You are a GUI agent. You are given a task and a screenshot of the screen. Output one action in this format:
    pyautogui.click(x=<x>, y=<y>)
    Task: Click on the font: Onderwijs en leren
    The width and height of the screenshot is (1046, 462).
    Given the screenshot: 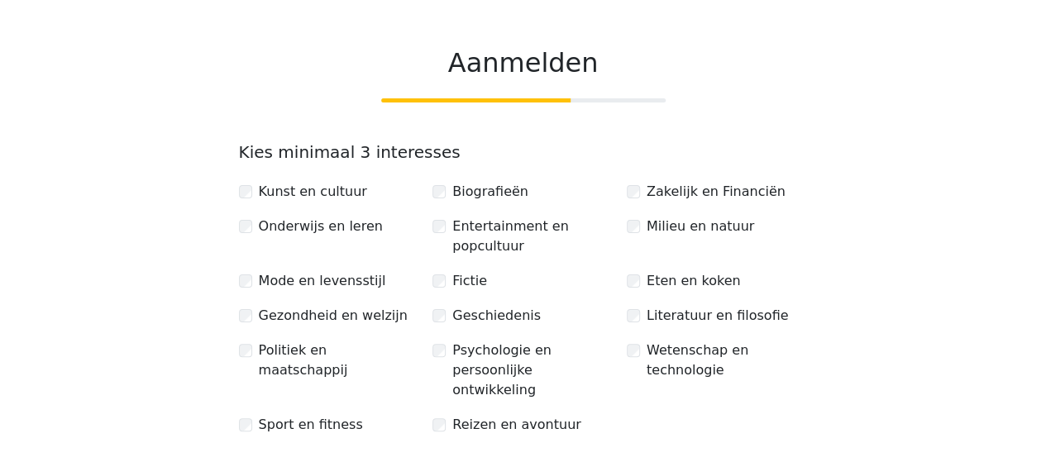 What is the action you would take?
    pyautogui.click(x=321, y=226)
    